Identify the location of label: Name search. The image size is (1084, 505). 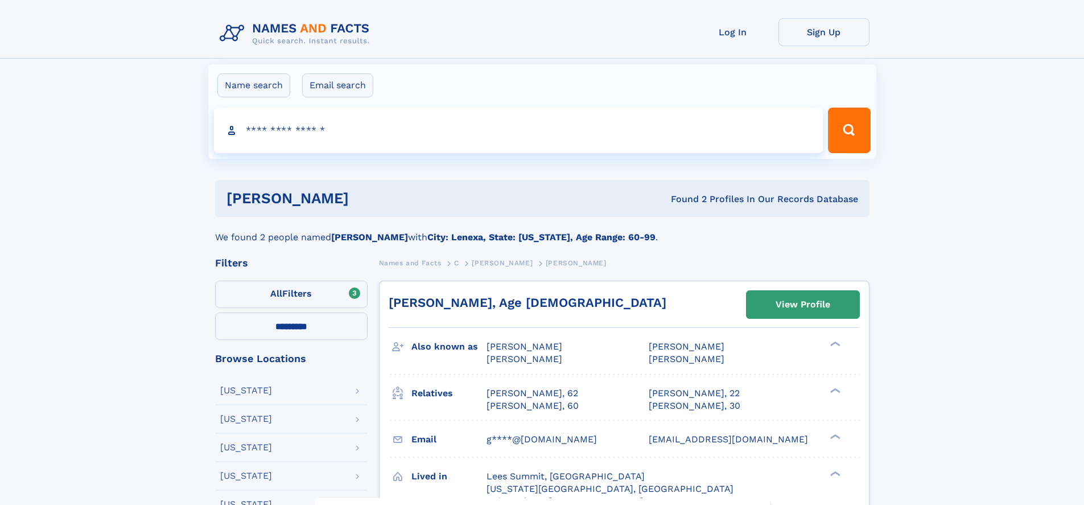
(254, 85).